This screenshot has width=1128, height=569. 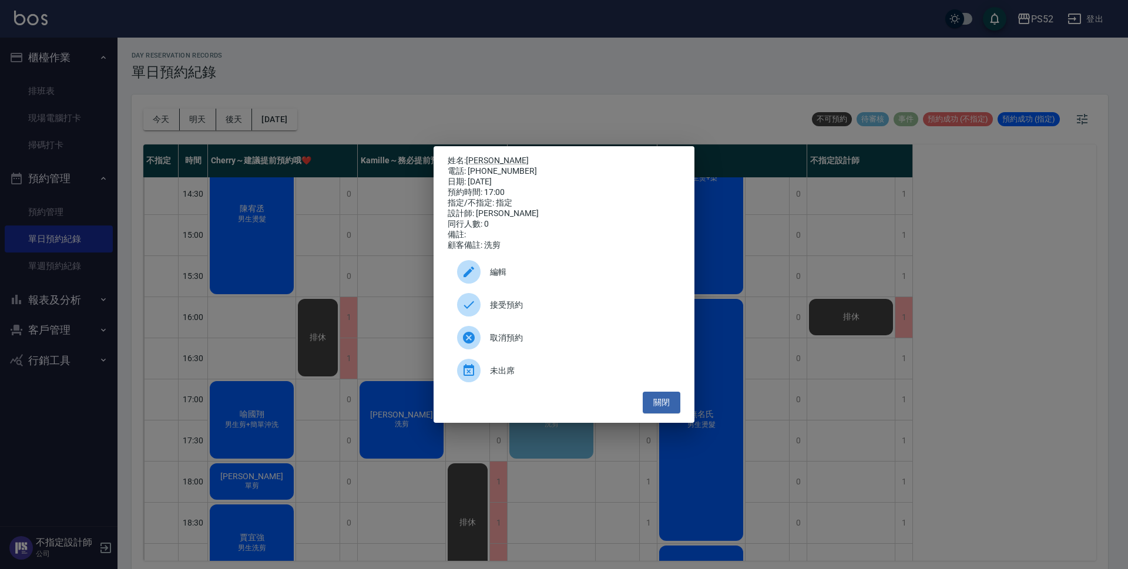 I want to click on span: 接受預約, so click(x=580, y=305).